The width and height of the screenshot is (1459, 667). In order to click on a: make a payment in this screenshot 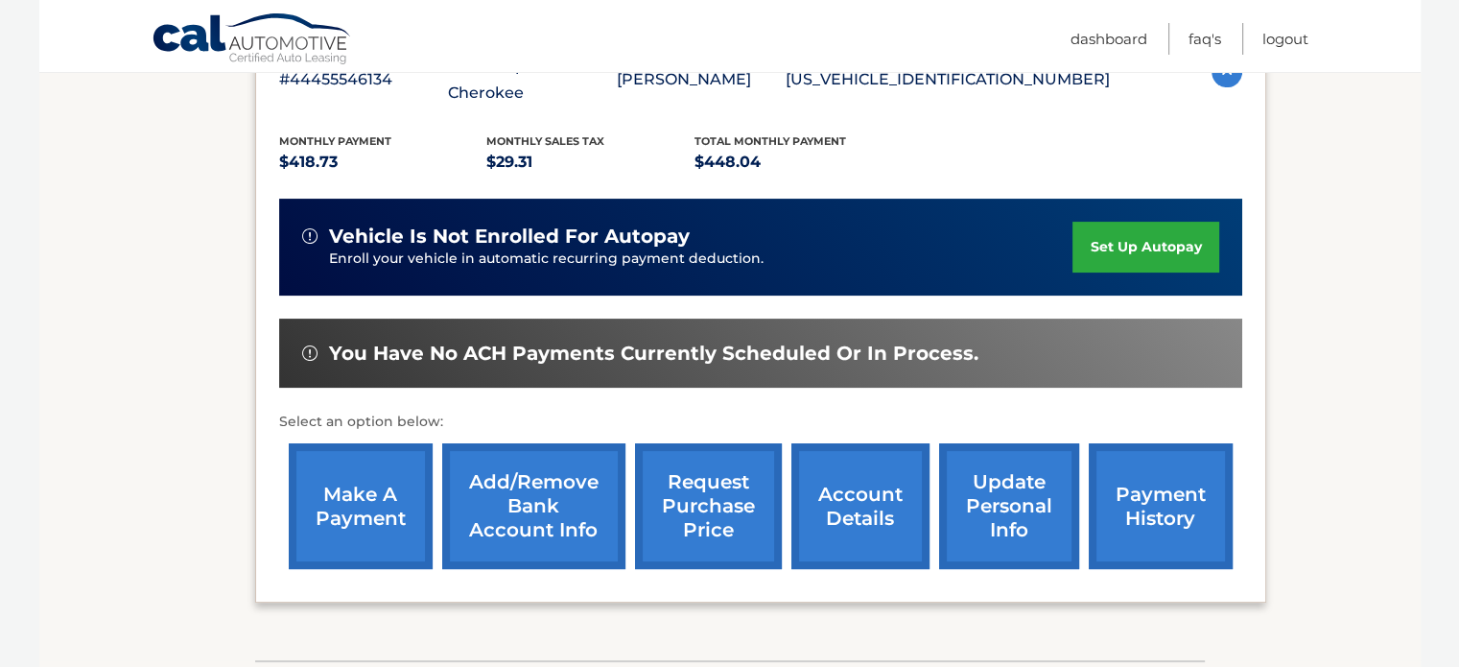, I will do `click(361, 506)`.